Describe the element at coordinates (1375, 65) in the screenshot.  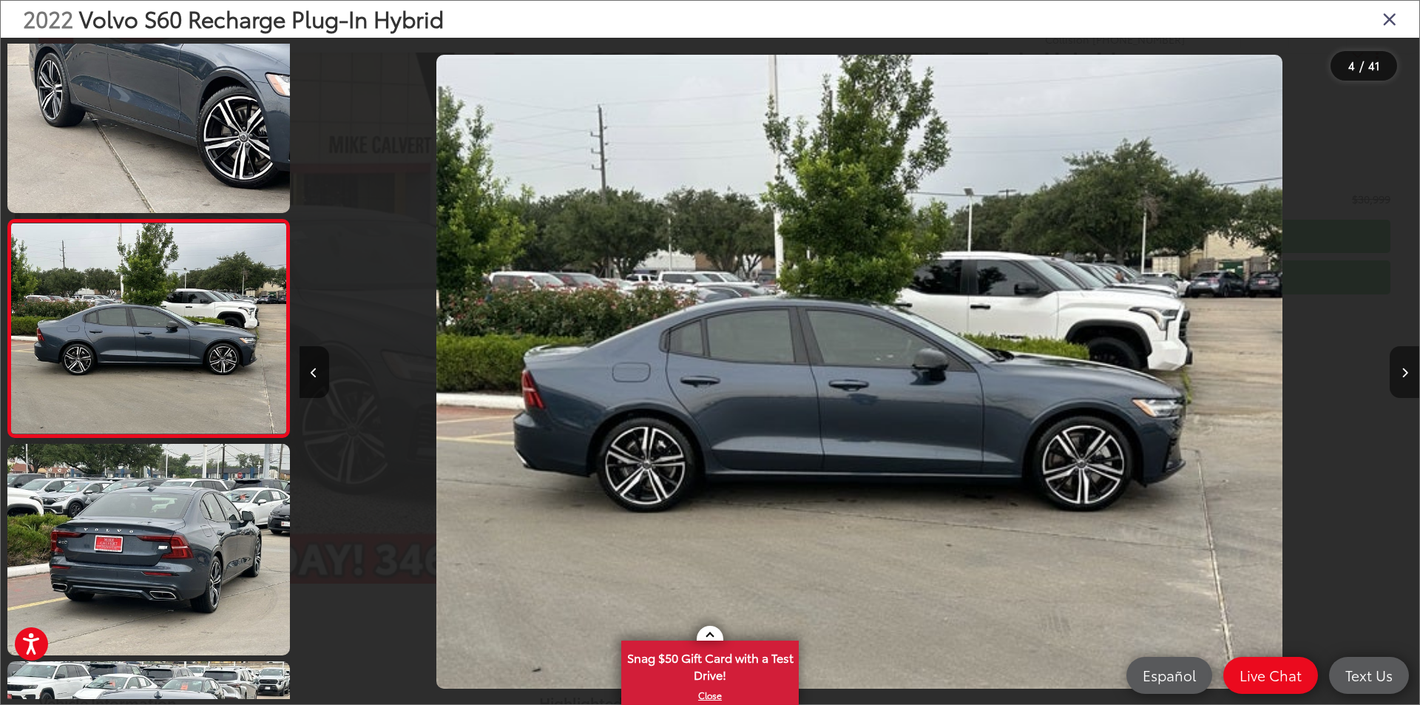
I see `span: 41` at that location.